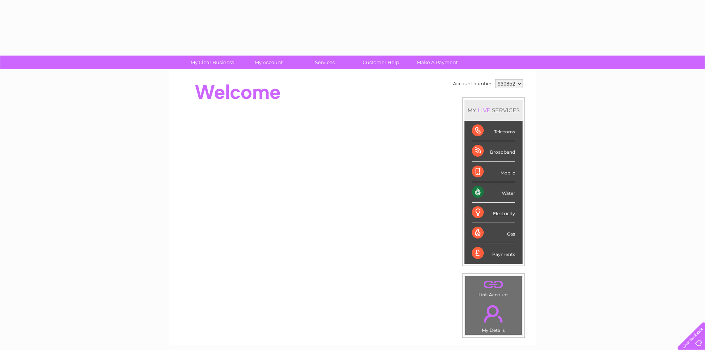 The width and height of the screenshot is (705, 350). Describe the element at coordinates (494, 213) in the screenshot. I see `div: Electricity` at that location.